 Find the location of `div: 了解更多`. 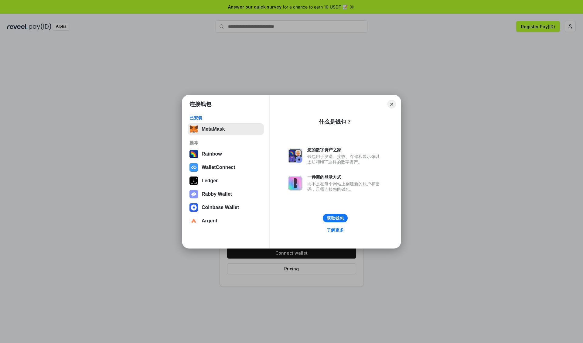

div: 了解更多 is located at coordinates (335, 230).